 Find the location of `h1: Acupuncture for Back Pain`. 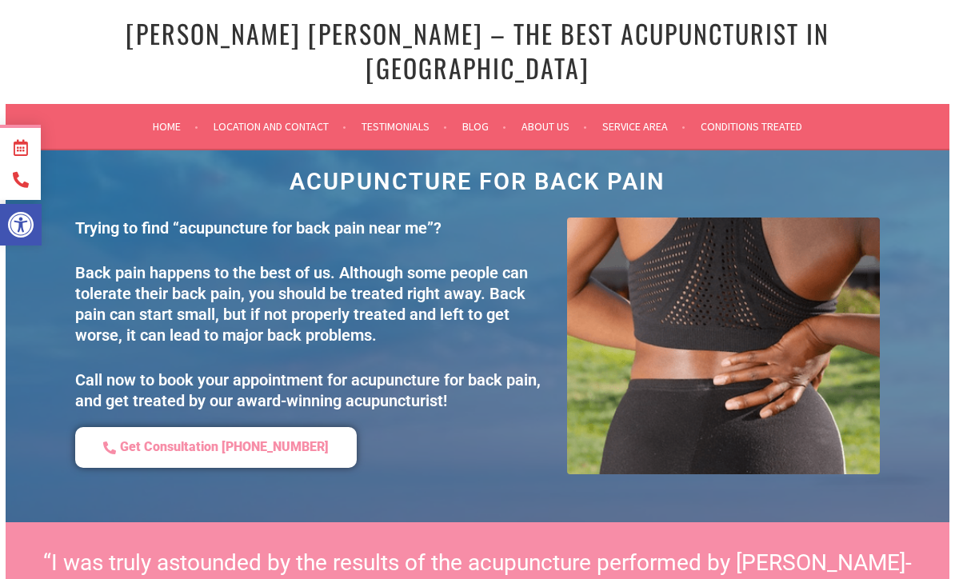

h1: Acupuncture for Back Pain is located at coordinates (478, 182).